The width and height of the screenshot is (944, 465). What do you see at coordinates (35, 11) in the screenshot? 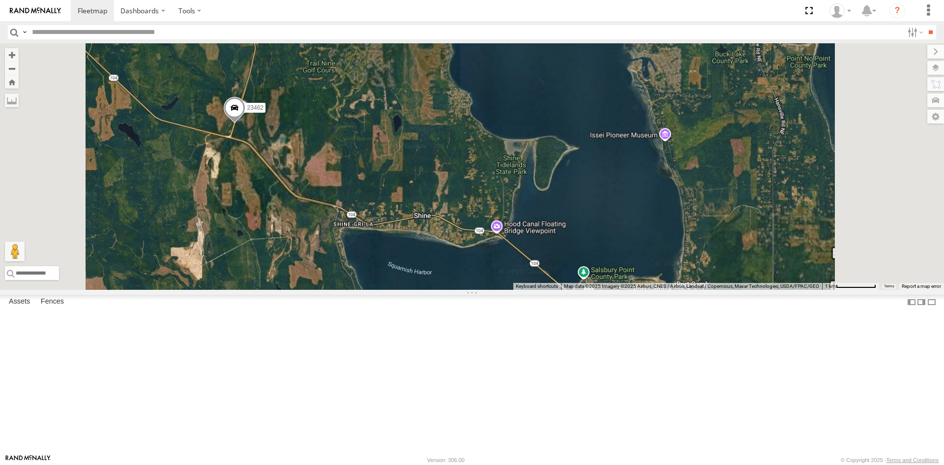
I see `img: rand-logo.svg` at bounding box center [35, 11].